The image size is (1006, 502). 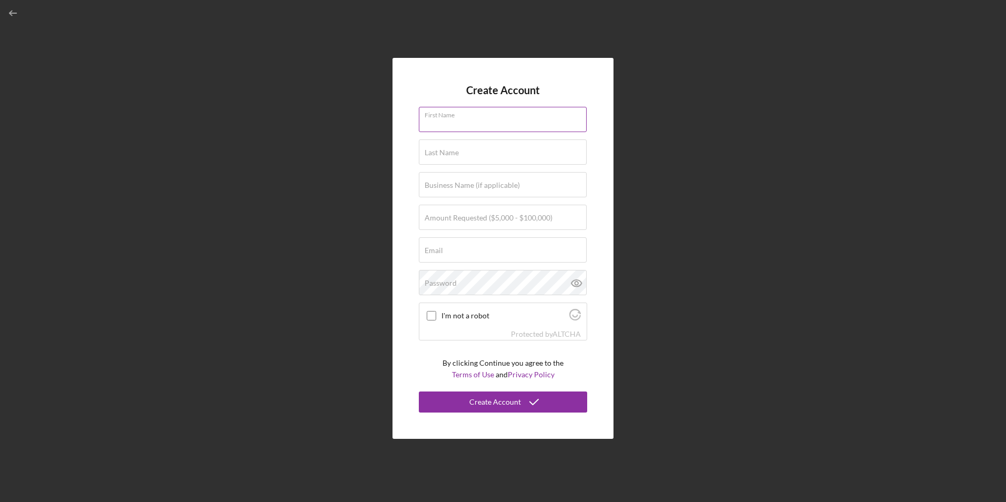 I want to click on p: By clicking Continue you agree to the and, so click(x=503, y=369).